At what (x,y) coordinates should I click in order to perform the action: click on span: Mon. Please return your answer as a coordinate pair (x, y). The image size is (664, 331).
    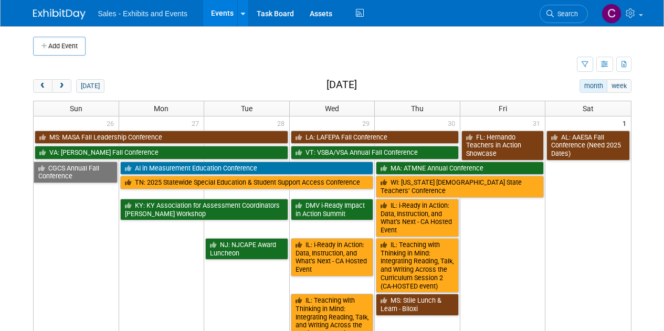
    Looking at the image, I should click on (161, 109).